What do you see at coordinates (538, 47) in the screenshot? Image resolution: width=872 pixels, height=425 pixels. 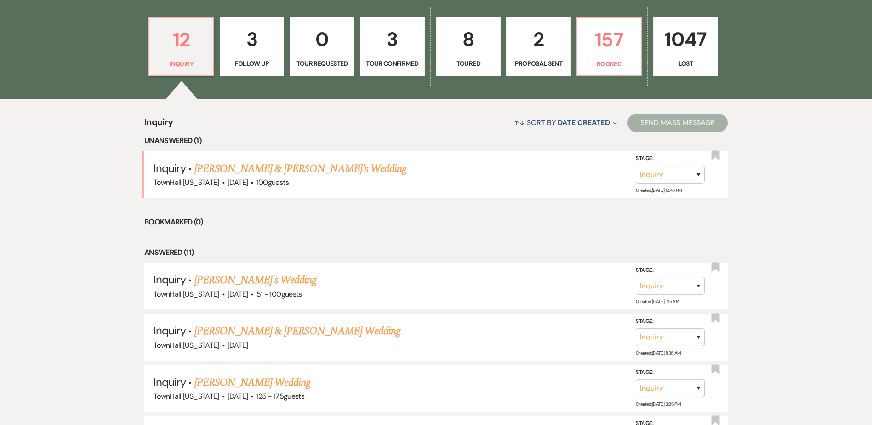 I see `a: 2Proposal Sent` at bounding box center [538, 47].